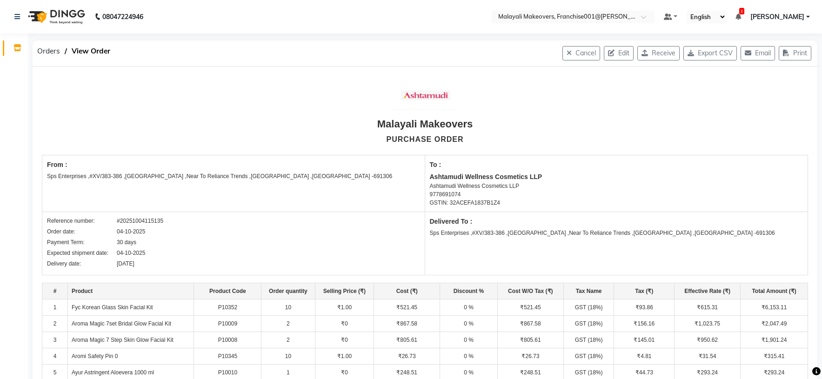  What do you see at coordinates (469, 291) in the screenshot?
I see `th: Discount %` at bounding box center [469, 291].